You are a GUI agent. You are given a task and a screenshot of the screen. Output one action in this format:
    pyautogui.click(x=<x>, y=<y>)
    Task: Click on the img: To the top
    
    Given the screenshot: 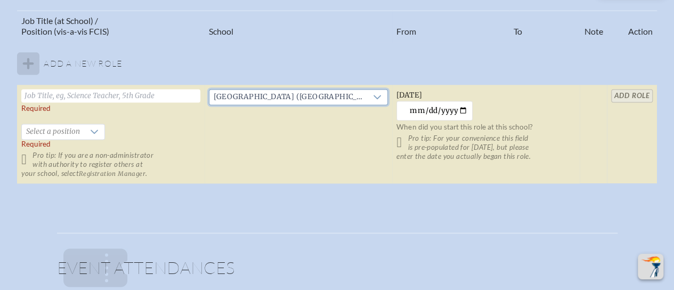 What is the action you would take?
    pyautogui.click(x=651, y=267)
    